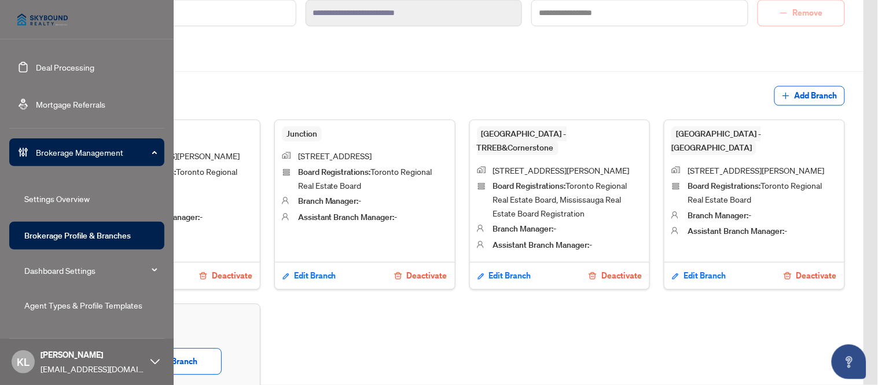 Image resolution: width=878 pixels, height=385 pixels. Describe the element at coordinates (302, 134) in the screenshot. I see `span: Junction` at that location.